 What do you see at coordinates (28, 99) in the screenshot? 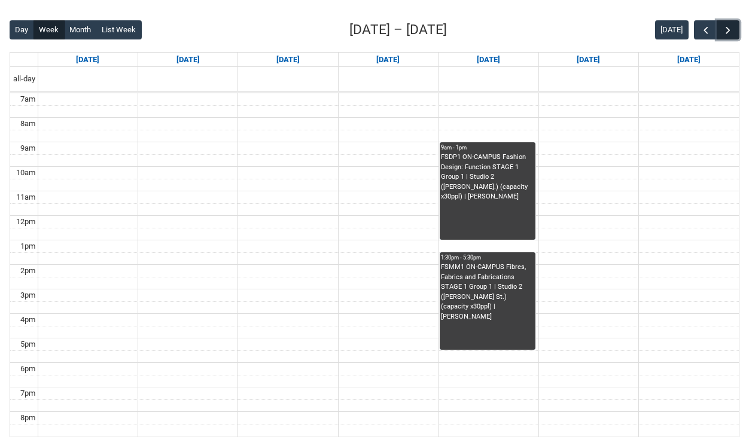
I see `div: 7am` at bounding box center [28, 99].